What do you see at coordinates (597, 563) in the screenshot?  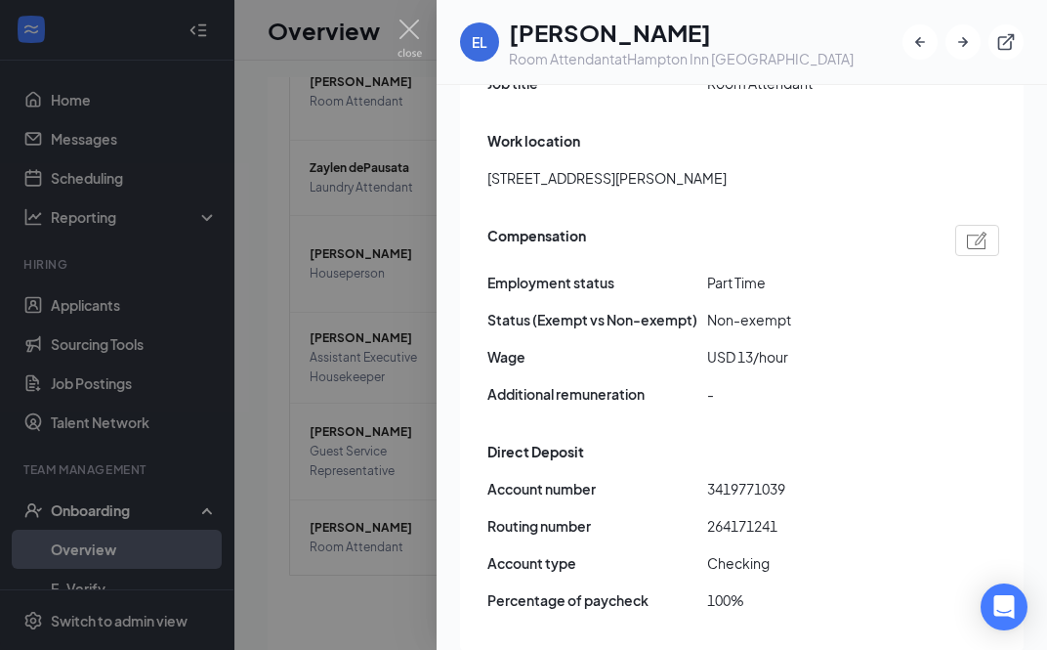 I see `span: Account type` at bounding box center [597, 563].